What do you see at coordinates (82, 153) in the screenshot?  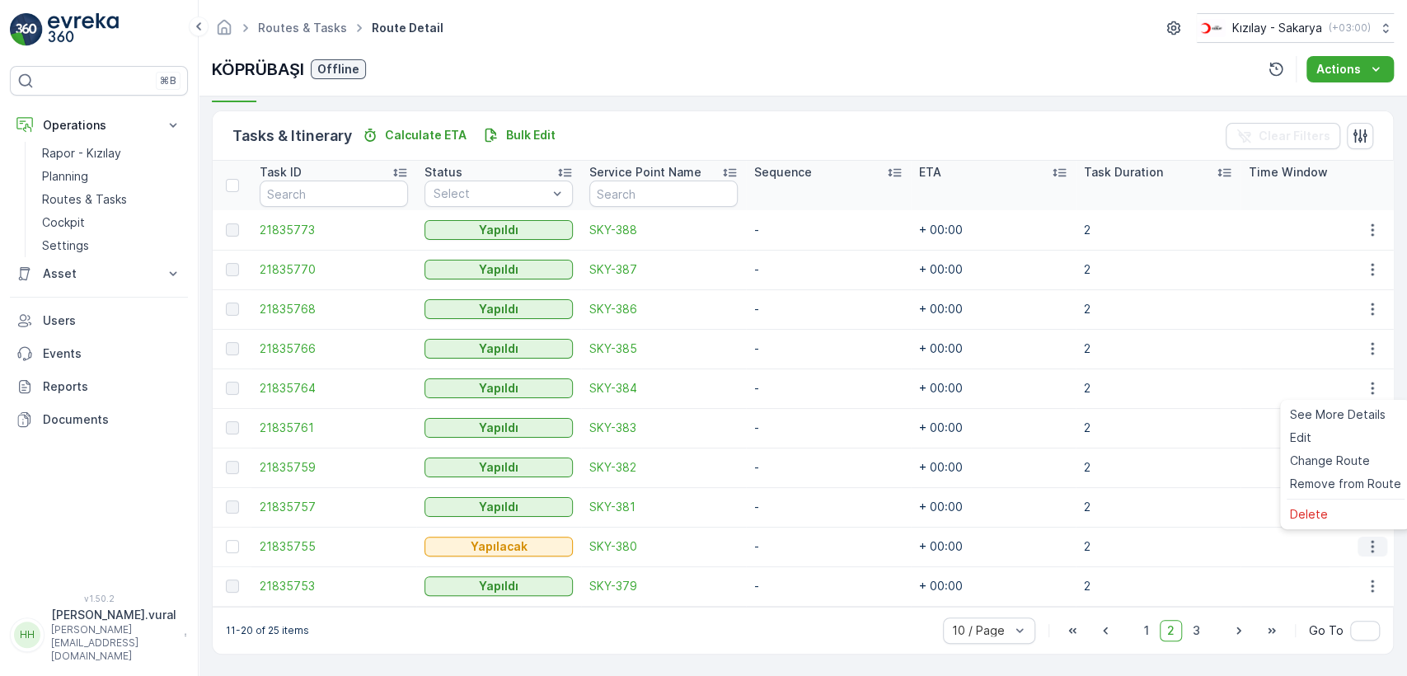 I see `p: Rapor - Kızılay` at bounding box center [82, 153].